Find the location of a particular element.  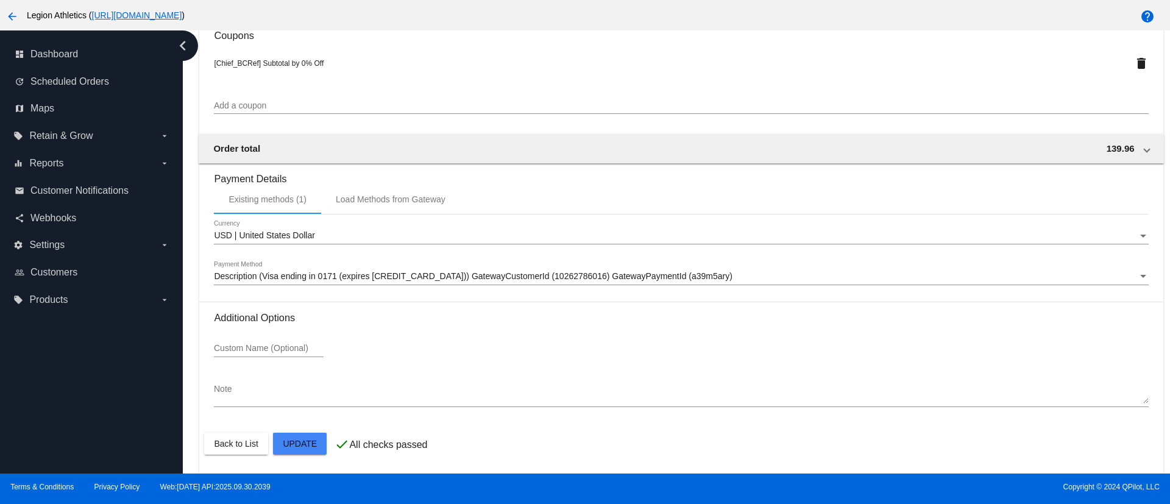

span: [Chief_BCRef] Subtotal by 0% Off is located at coordinates (269, 63).